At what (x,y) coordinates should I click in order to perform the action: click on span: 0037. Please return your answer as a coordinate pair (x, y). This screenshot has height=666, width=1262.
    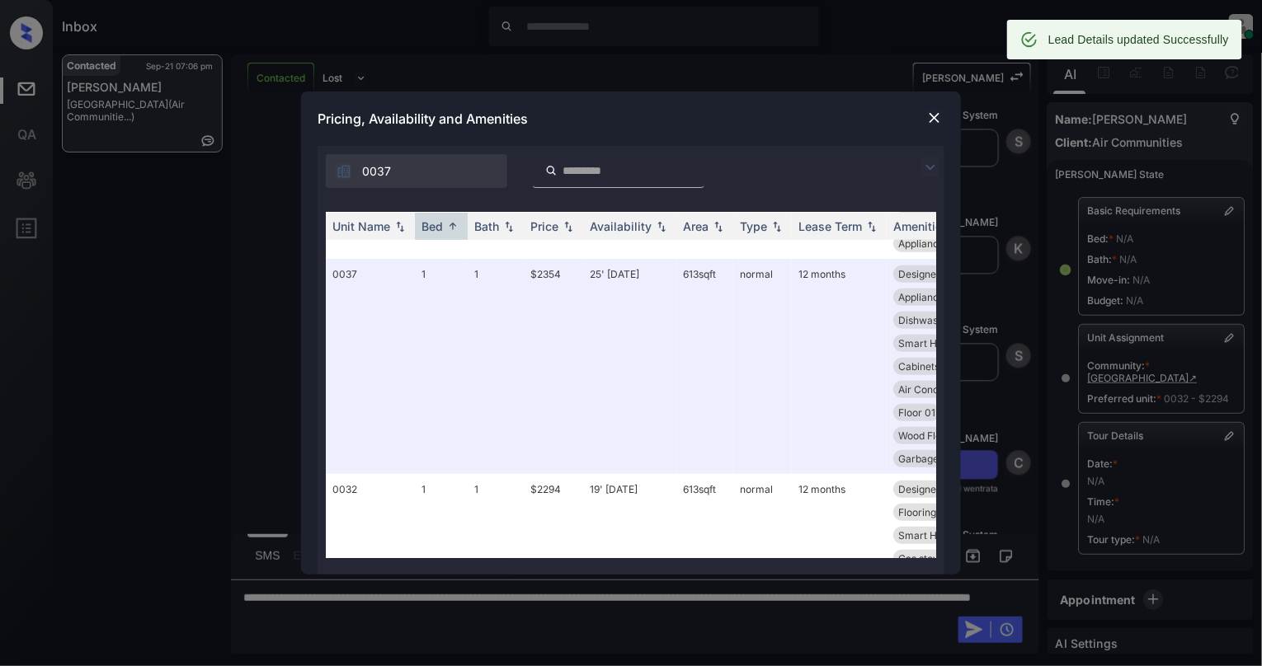
    Looking at the image, I should click on (376, 172).